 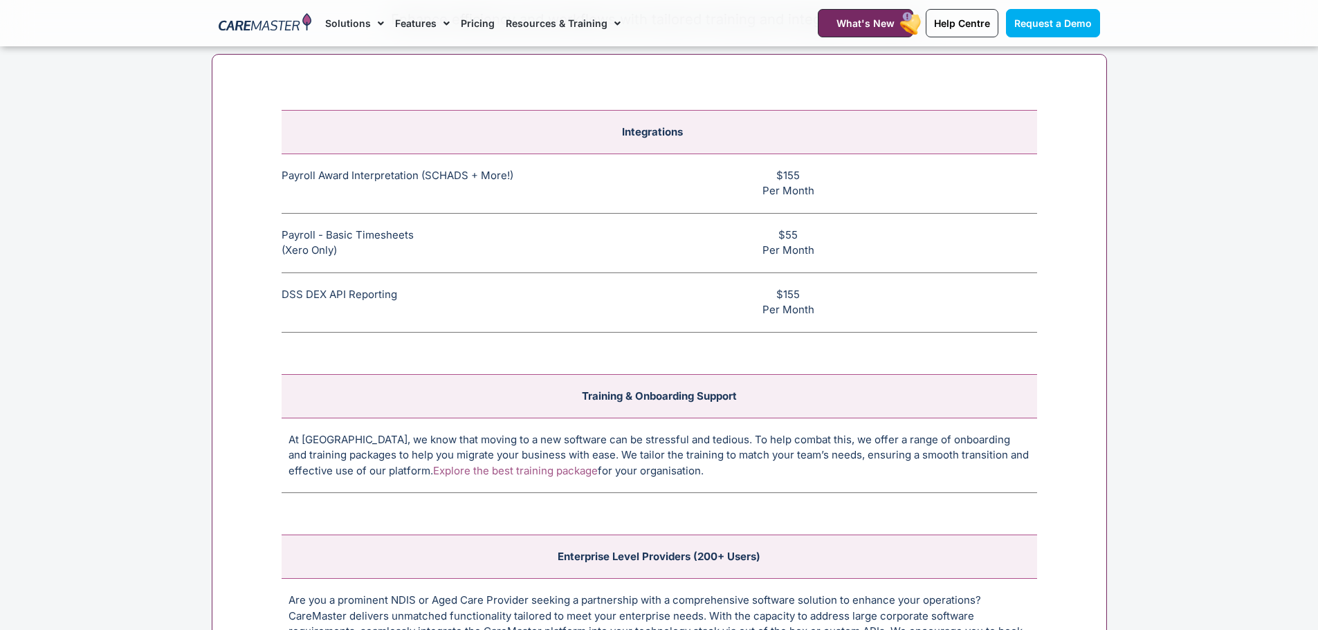 I want to click on a: Help Centre, so click(x=962, y=23).